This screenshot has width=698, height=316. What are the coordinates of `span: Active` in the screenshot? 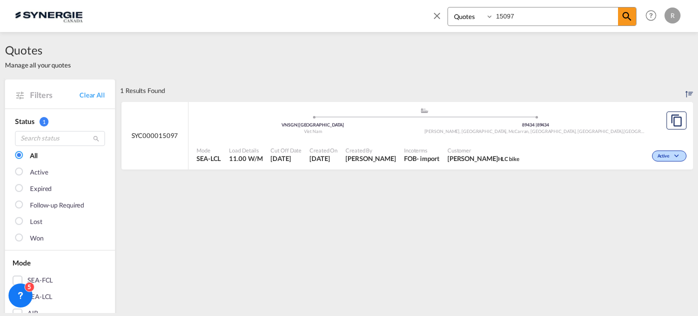 It's located at (664, 156).